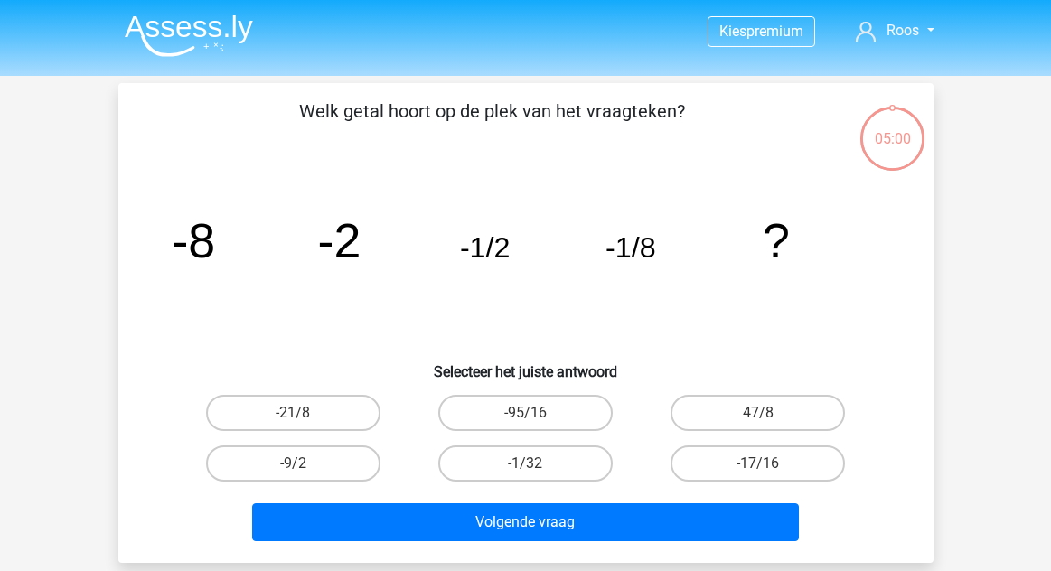 The height and width of the screenshot is (571, 1051). What do you see at coordinates (485, 248) in the screenshot?
I see `tspan: -1/2` at bounding box center [485, 248].